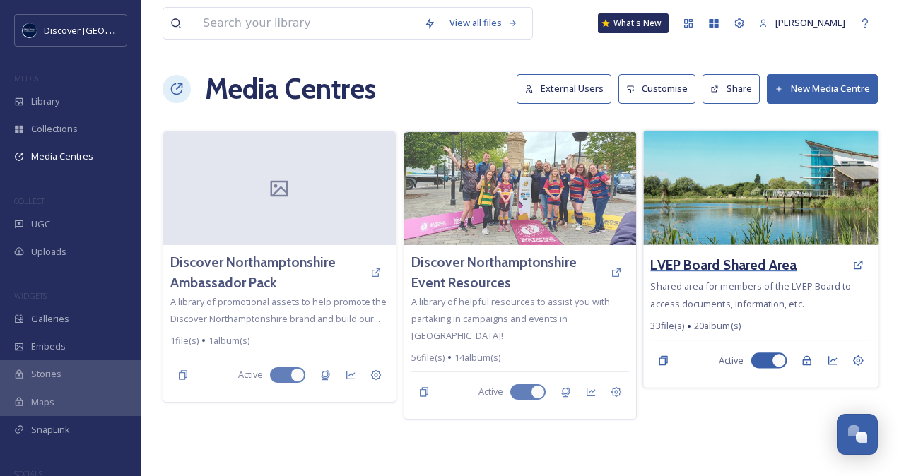 The width and height of the screenshot is (899, 476). I want to click on a: View all files, so click(483, 23).